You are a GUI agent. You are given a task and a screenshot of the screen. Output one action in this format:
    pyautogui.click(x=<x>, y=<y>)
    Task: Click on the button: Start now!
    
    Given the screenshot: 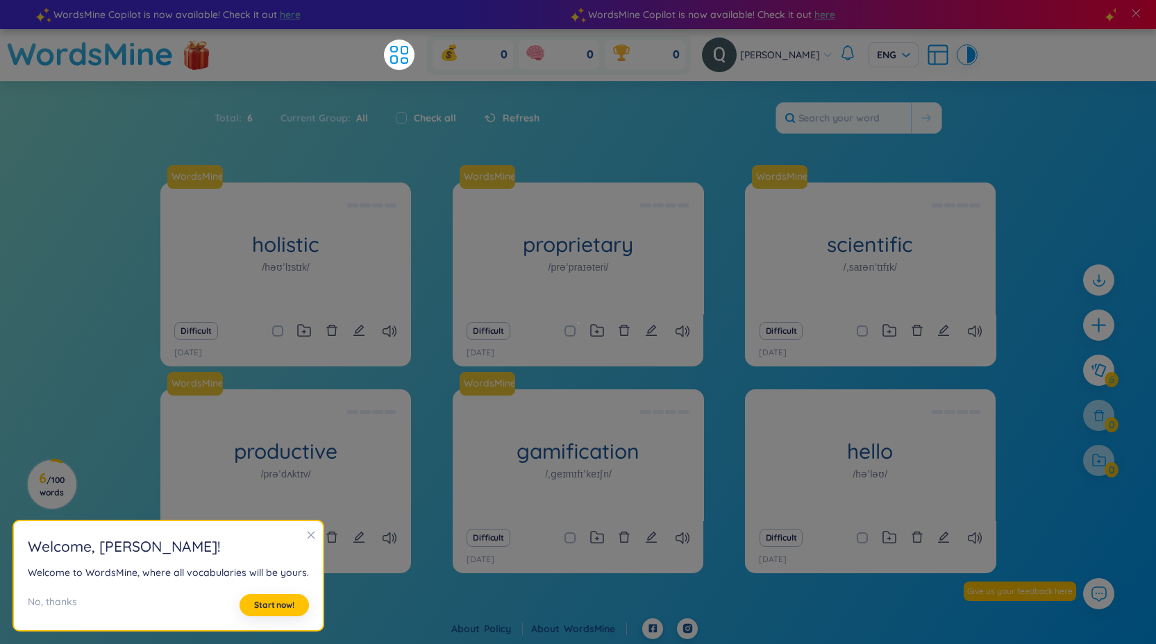 What is the action you would take?
    pyautogui.click(x=274, y=606)
    